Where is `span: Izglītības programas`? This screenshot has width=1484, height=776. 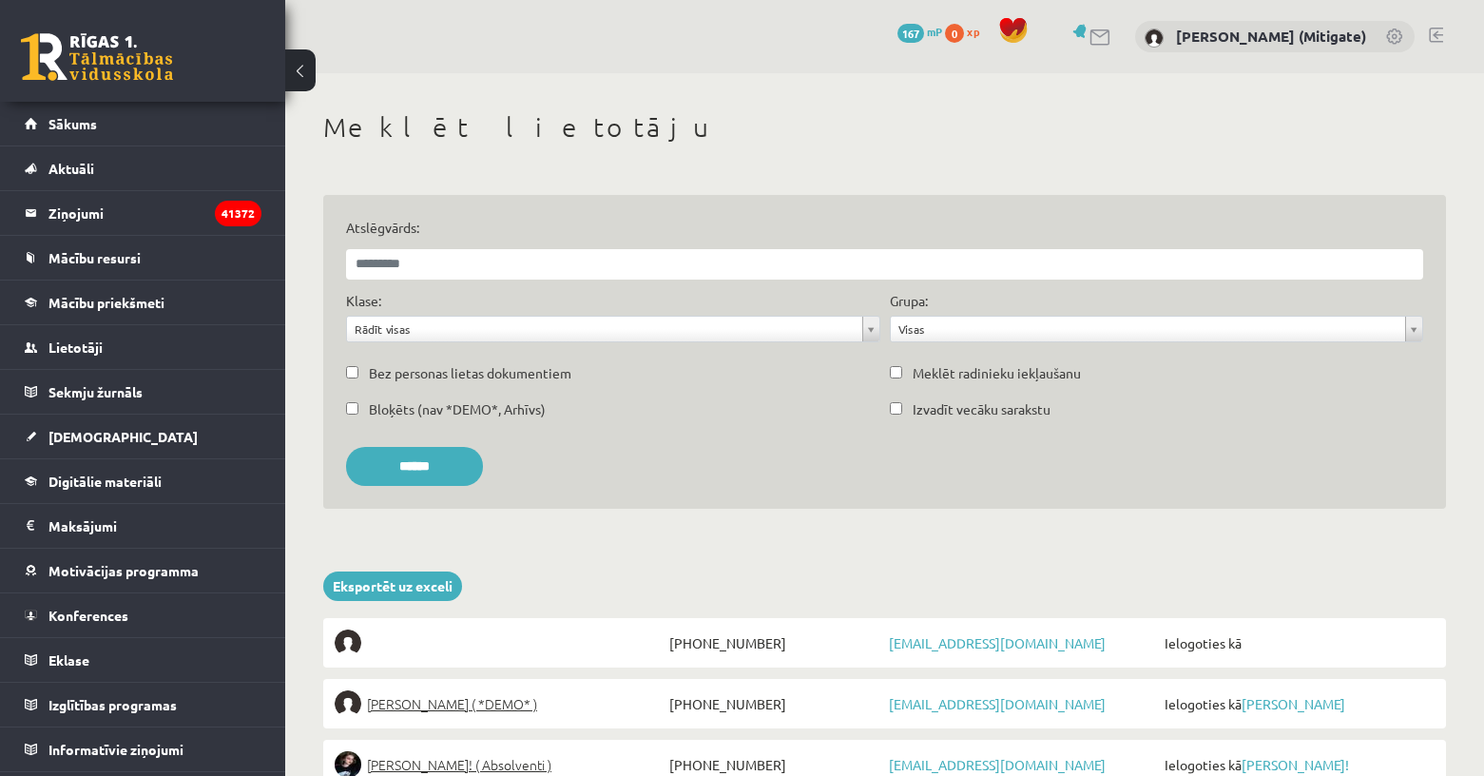 span: Izglītības programas is located at coordinates (112, 704).